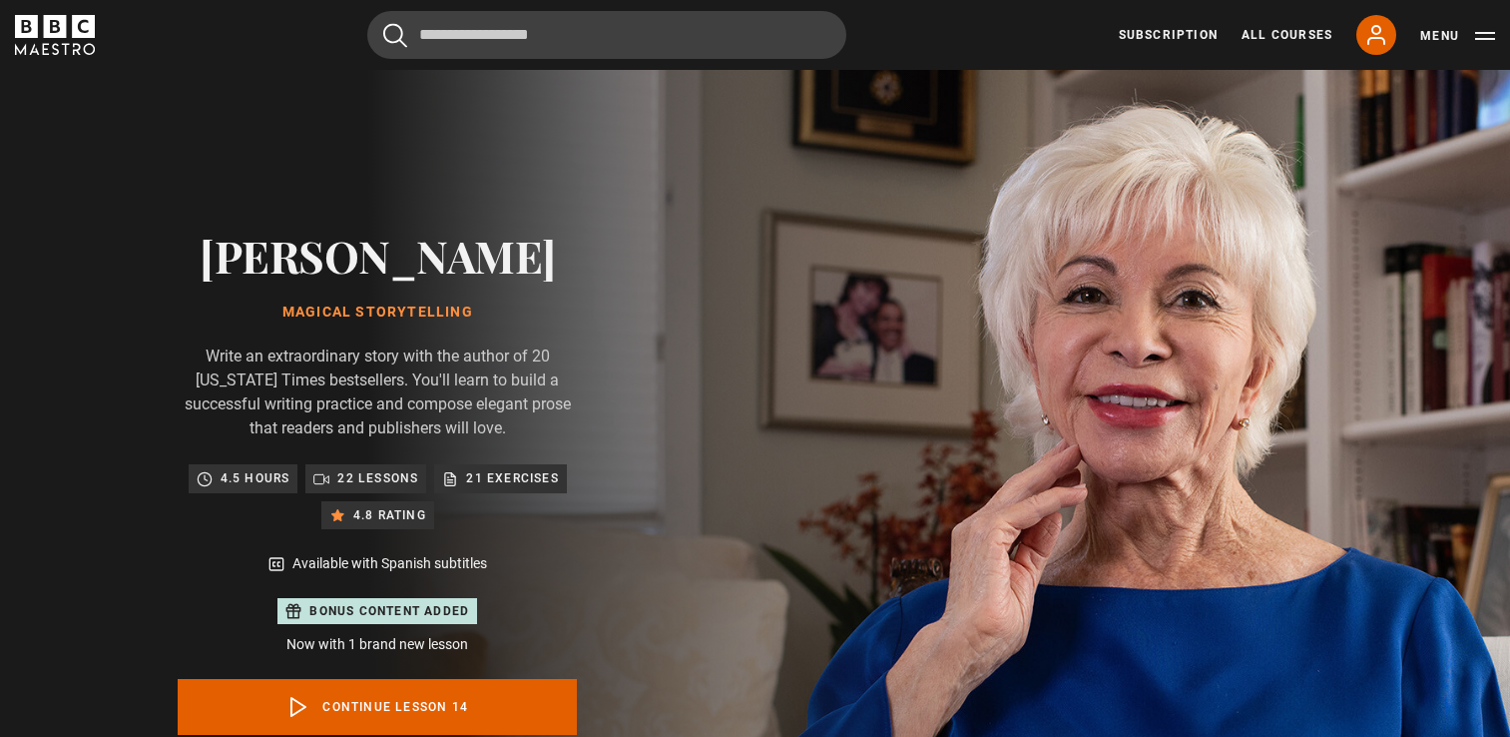 This screenshot has width=1510, height=737. I want to click on p: 21 exercises, so click(512, 478).